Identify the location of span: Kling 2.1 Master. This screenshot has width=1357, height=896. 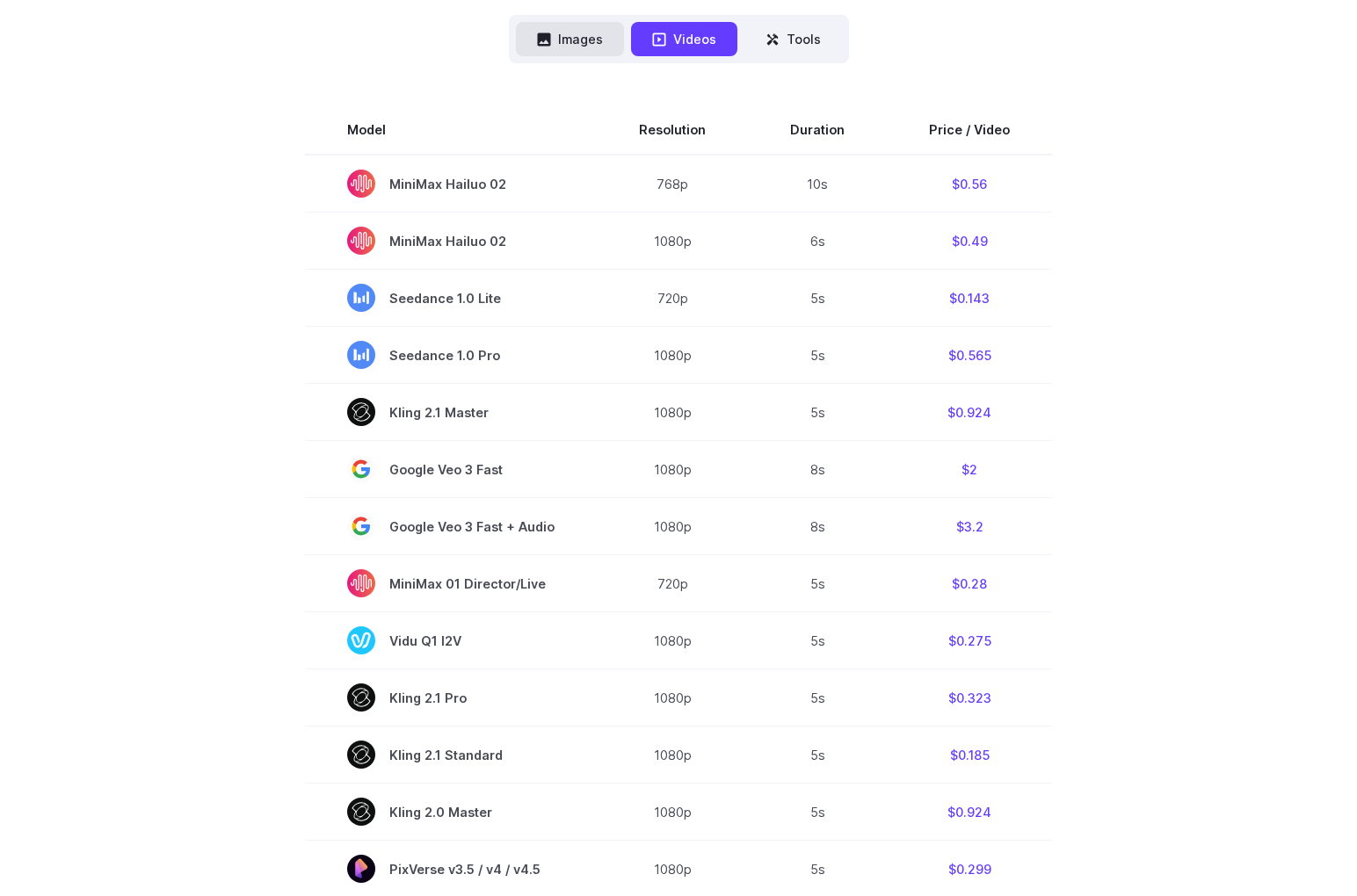
(451, 412).